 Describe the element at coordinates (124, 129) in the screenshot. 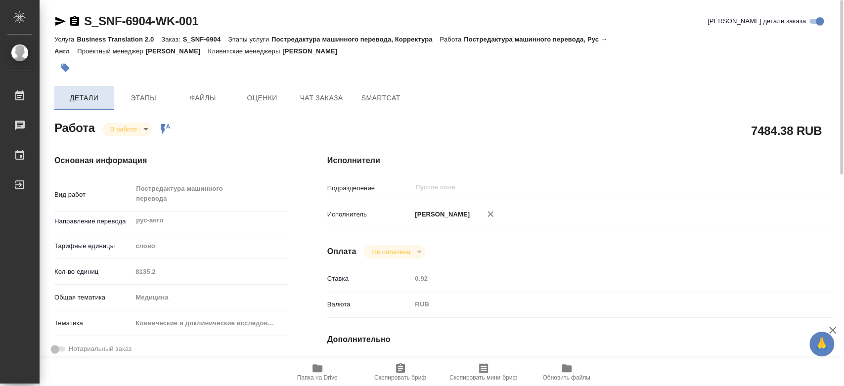

I see `button: В работе` at that location.